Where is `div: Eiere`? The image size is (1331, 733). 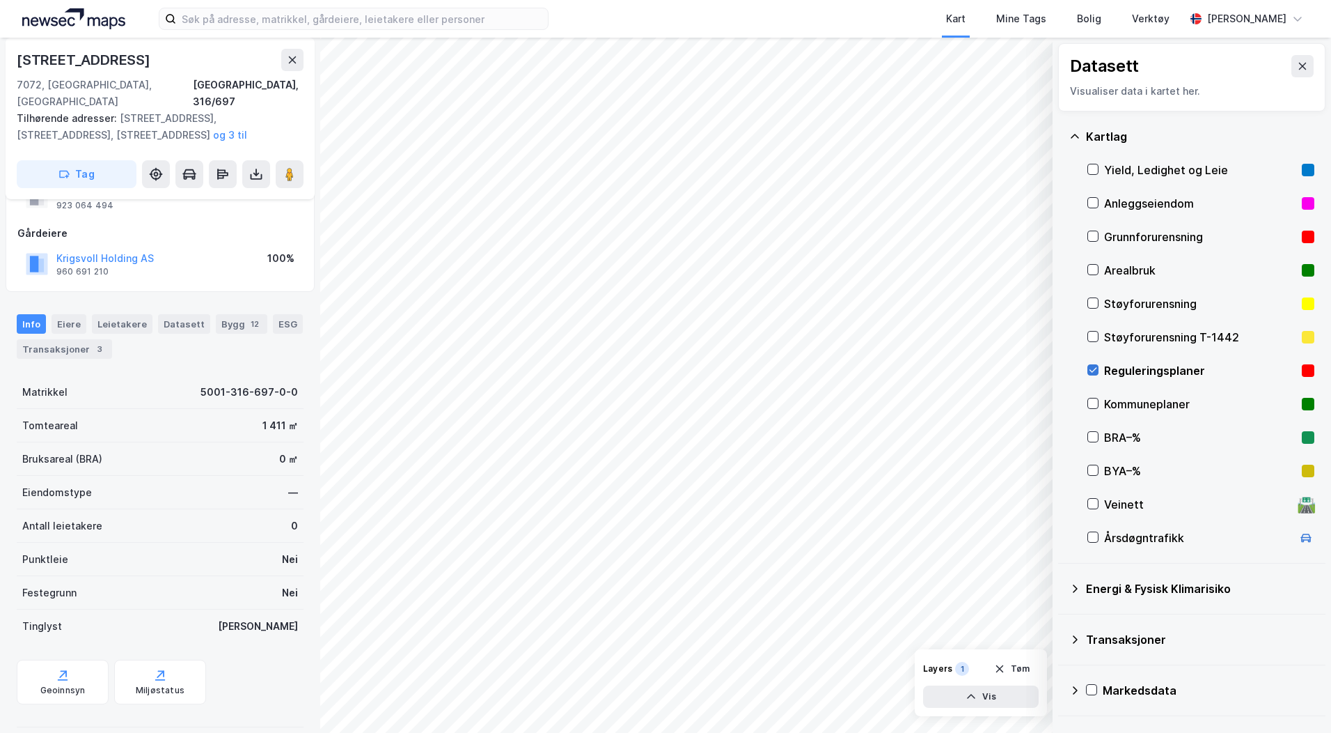
div: Eiere is located at coordinates (69, 324).